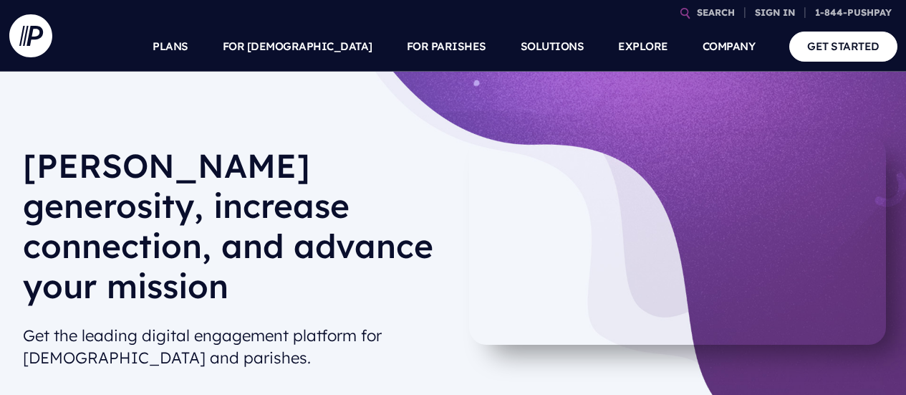 This screenshot has width=906, height=395. Describe the element at coordinates (446, 47) in the screenshot. I see `a: FOR PARISHES` at that location.